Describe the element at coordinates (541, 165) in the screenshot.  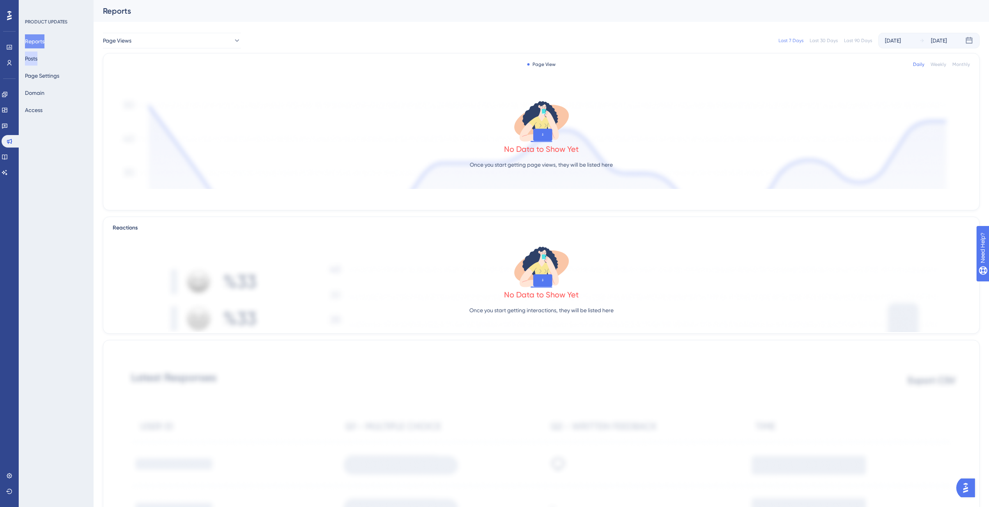
I see `p: Once you start getting page views, they will be listed here` at that location.